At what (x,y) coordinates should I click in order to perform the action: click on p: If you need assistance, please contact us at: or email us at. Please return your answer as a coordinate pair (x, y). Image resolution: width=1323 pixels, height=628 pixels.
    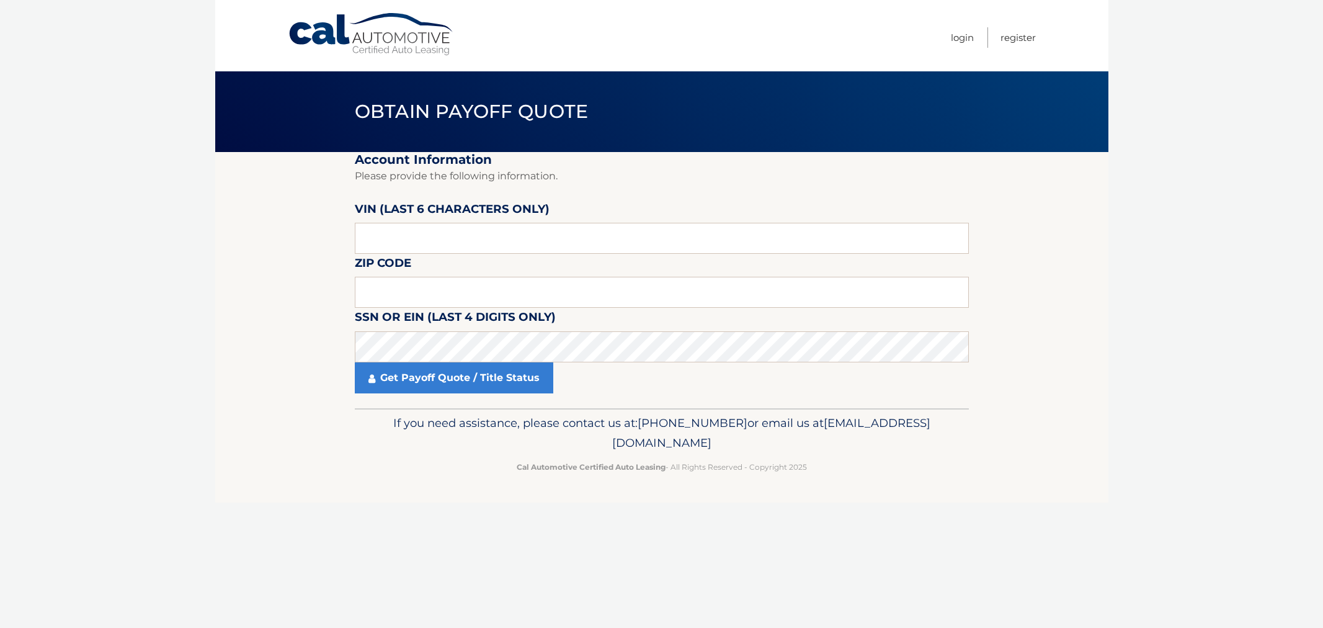
    Looking at the image, I should click on (662, 433).